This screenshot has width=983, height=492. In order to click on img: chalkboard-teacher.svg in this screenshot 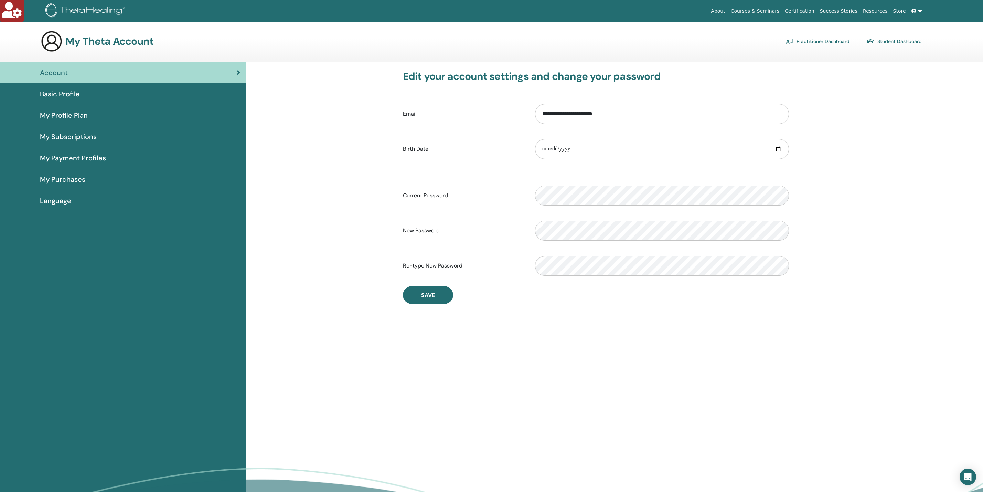, I will do `click(789, 41)`.